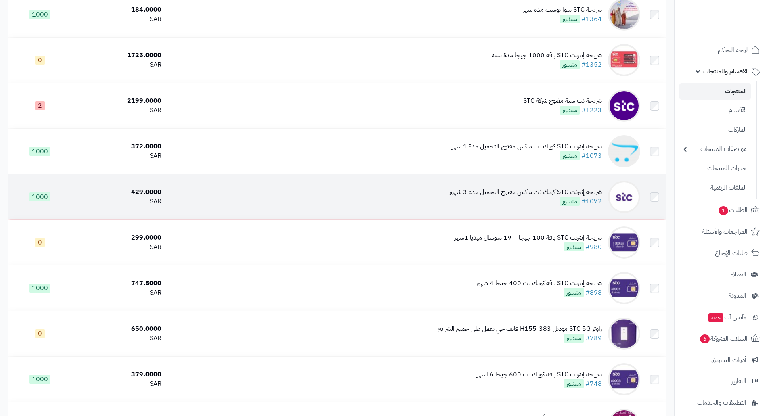  What do you see at coordinates (729, 360) in the screenshot?
I see `span: أدوات التسويق` at bounding box center [729, 360].